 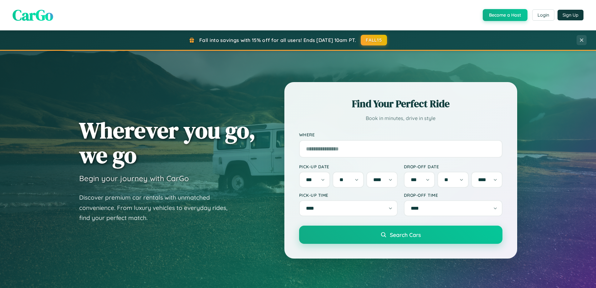 I want to click on label: Where, so click(x=401, y=135).